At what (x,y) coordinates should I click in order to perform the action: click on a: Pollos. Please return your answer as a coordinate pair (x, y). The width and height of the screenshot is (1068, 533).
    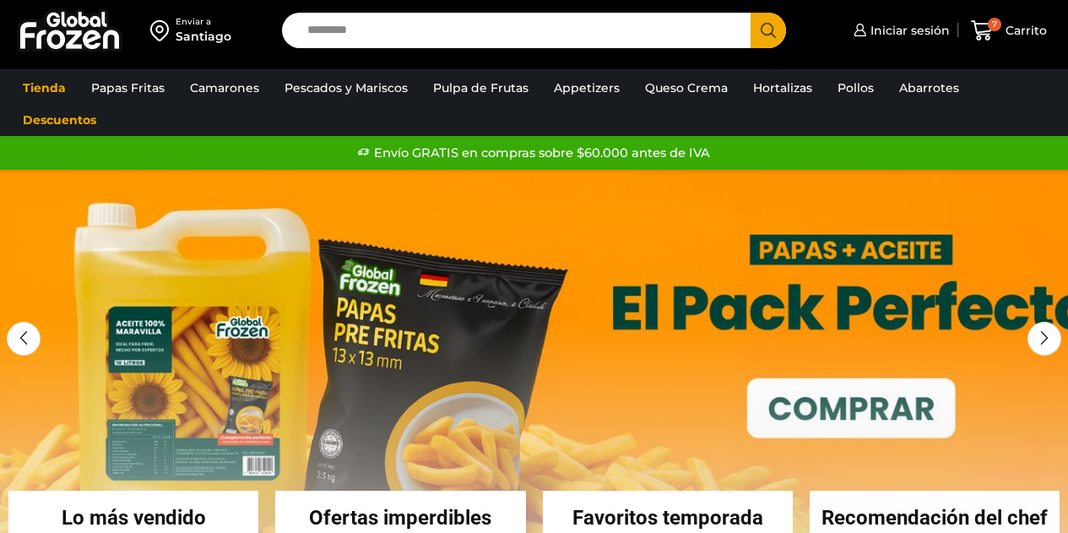
    Looking at the image, I should click on (855, 88).